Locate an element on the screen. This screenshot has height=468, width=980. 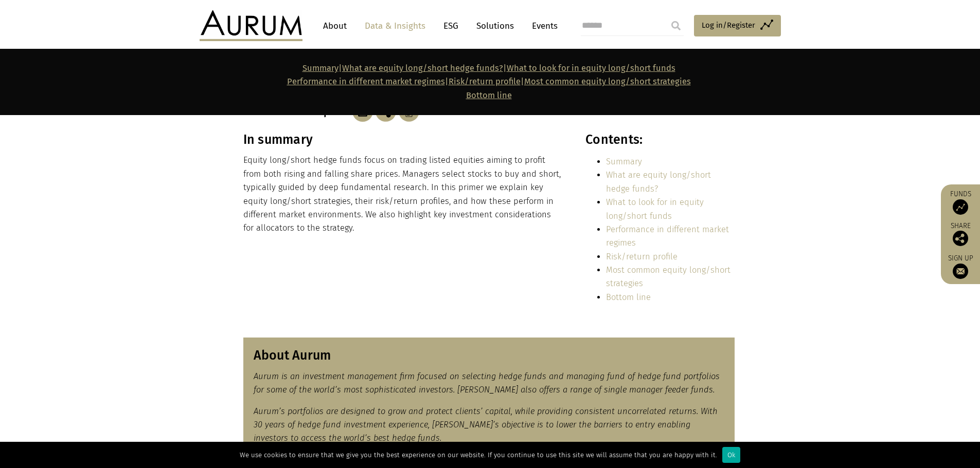
em: Aurum is an investment management firm focused on selecting hedge funds and managing fund of hedg... is located at coordinates (486, 383).